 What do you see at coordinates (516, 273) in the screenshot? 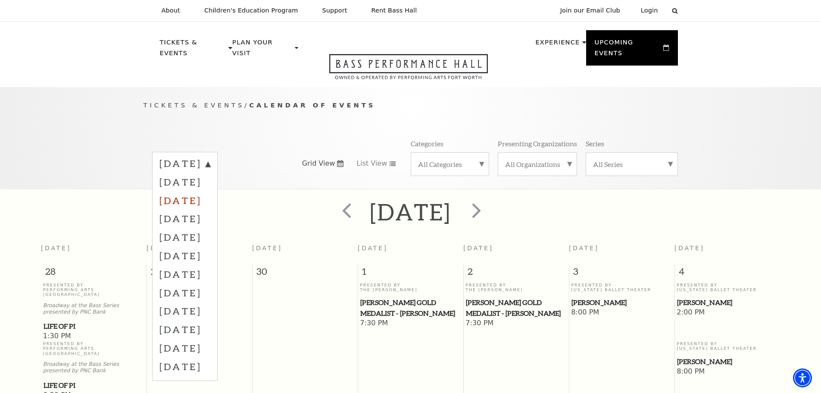
I see `span: 2` at bounding box center [516, 273].